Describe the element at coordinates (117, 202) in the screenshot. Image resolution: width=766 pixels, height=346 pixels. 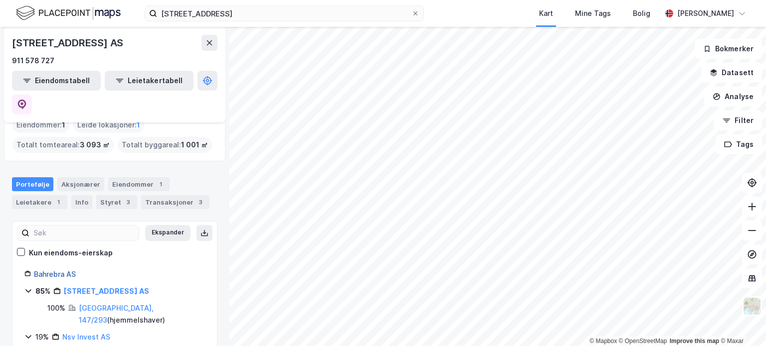
I see `div: Styret` at that location.